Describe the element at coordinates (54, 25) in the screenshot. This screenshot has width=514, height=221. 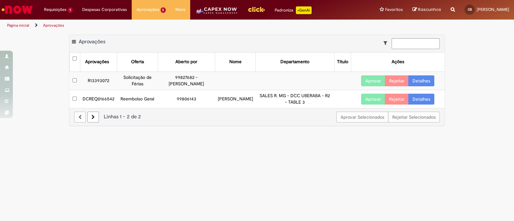
I see `a: Aprovações` at that location.